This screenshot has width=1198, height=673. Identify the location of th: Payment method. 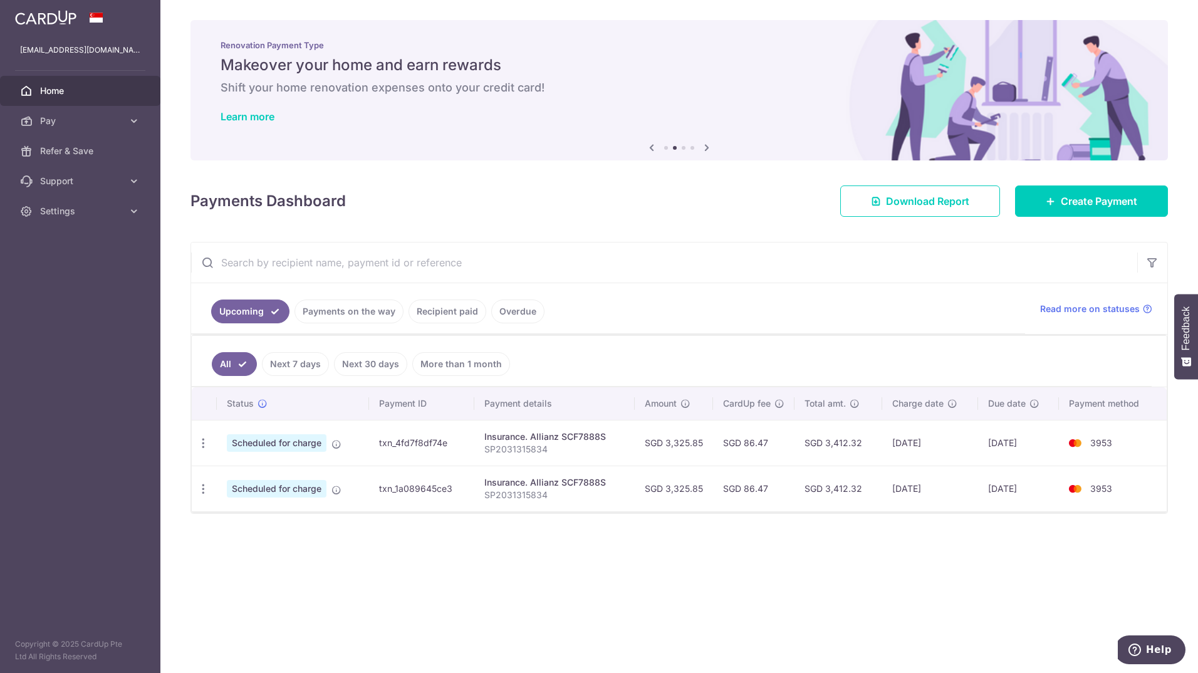
(1113, 404).